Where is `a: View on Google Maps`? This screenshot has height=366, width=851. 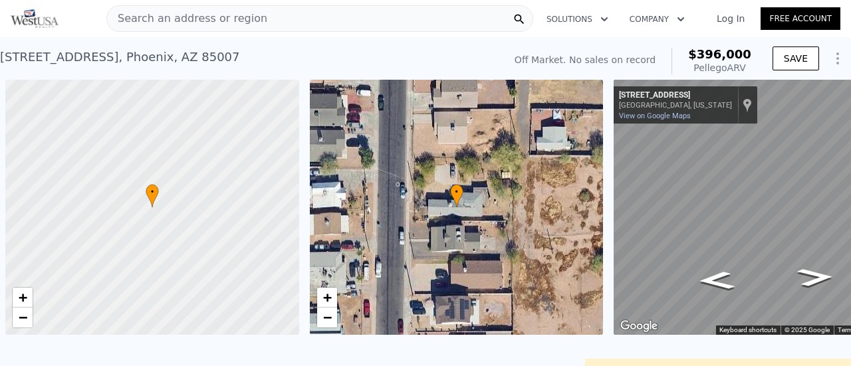 a: View on Google Maps is located at coordinates (655, 116).